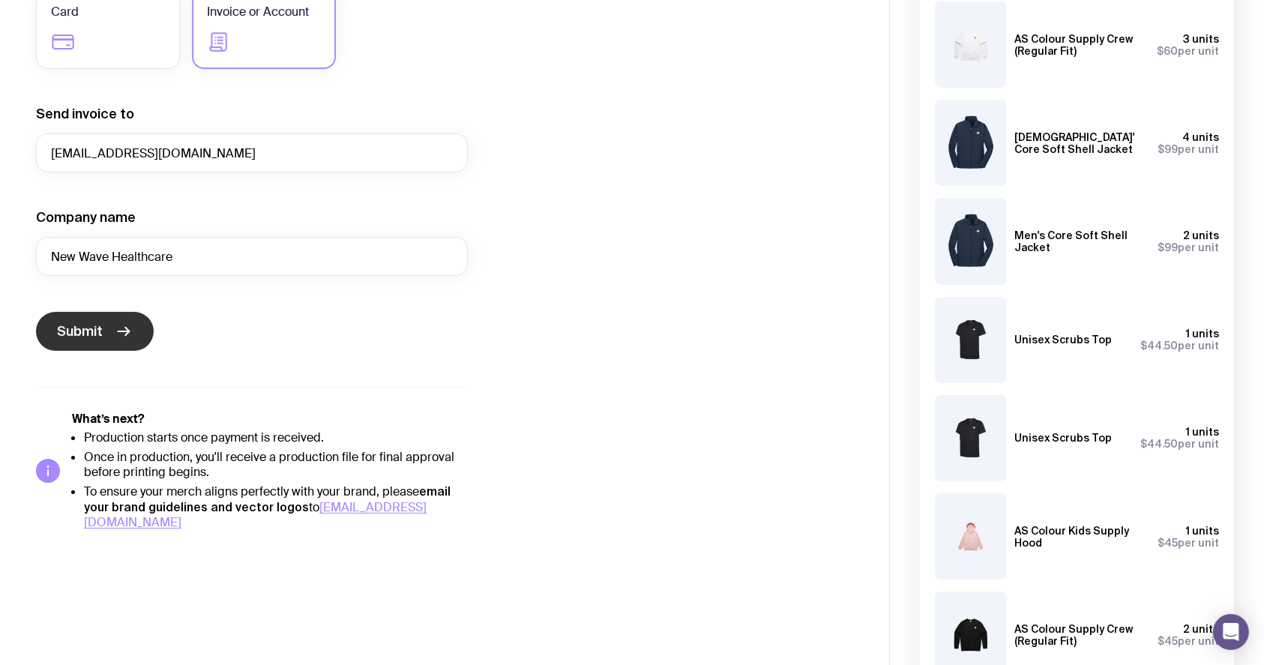 The image size is (1264, 665). Describe the element at coordinates (64, 12) in the screenshot. I see `span: Card` at that location.